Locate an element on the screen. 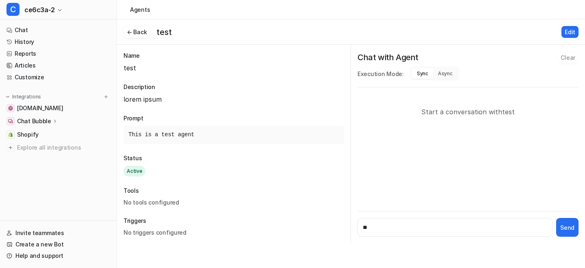 This screenshot has width=585, height=268. a: Reports is located at coordinates (58, 54).